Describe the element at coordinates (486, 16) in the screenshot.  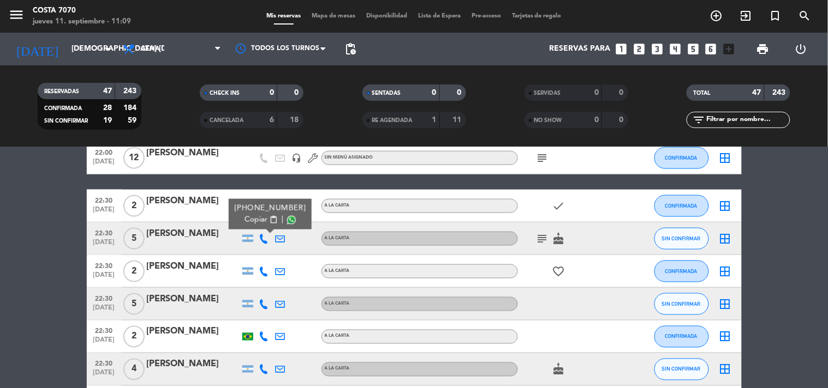
I see `span: Pre-acceso` at that location.